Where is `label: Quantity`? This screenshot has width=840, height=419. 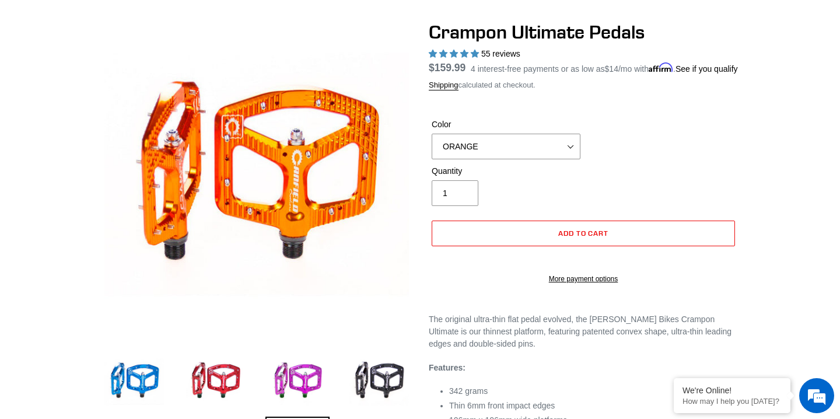 label: Quantity is located at coordinates (506, 171).